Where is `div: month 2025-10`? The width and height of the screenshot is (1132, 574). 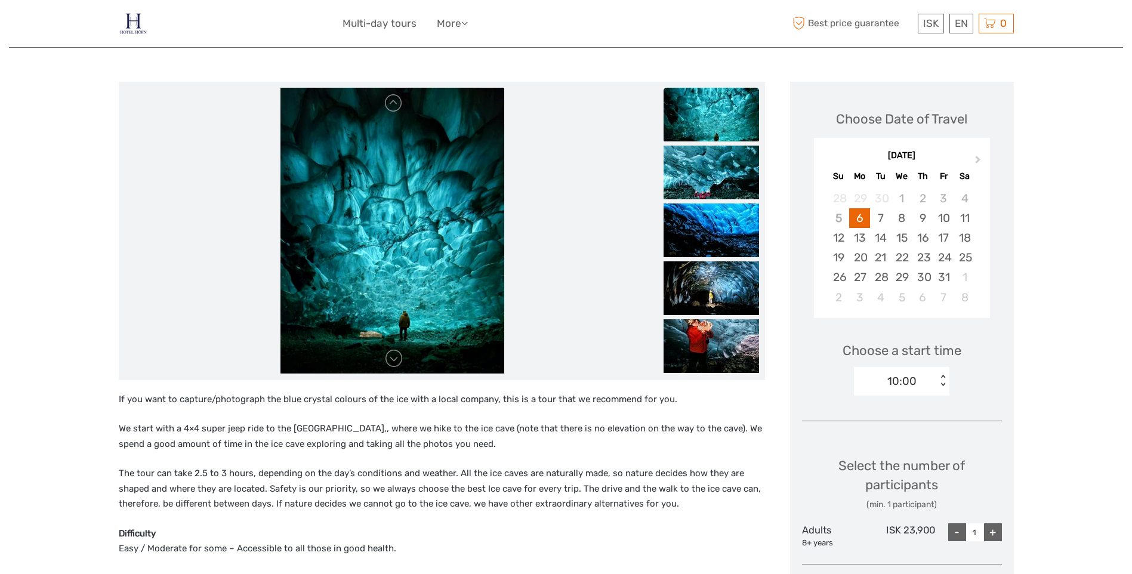
div: month 2025-10 is located at coordinates (902, 248).